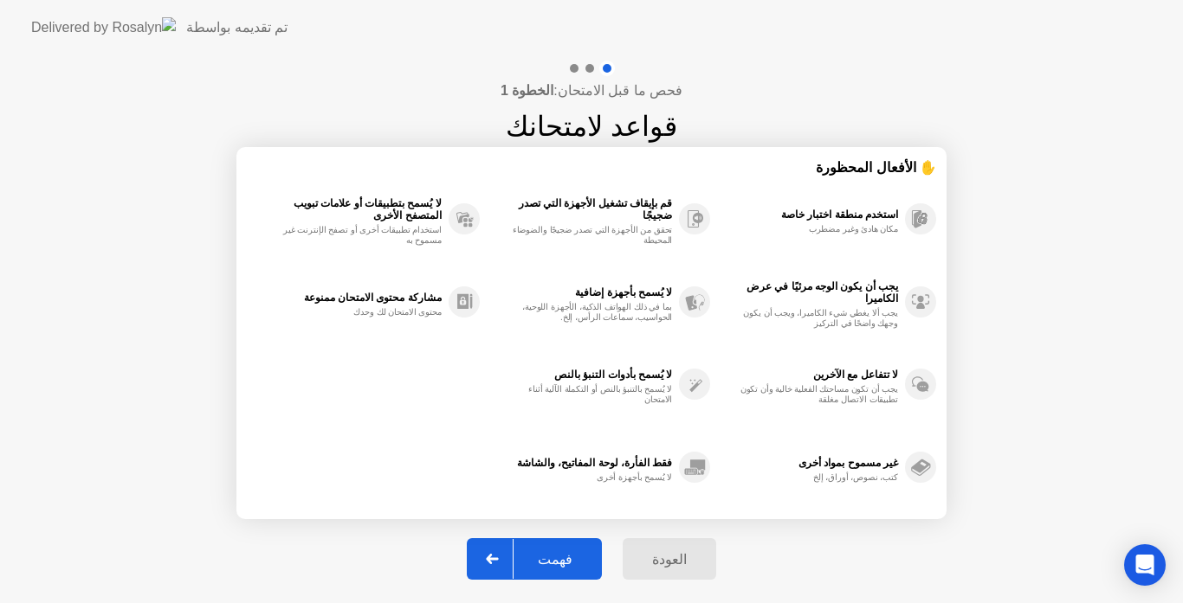 The image size is (1183, 603). I want to click on div: لا يُسمح بتطبيقات أو علامات تبويب المتصفح الأخرى, so click(348, 210).